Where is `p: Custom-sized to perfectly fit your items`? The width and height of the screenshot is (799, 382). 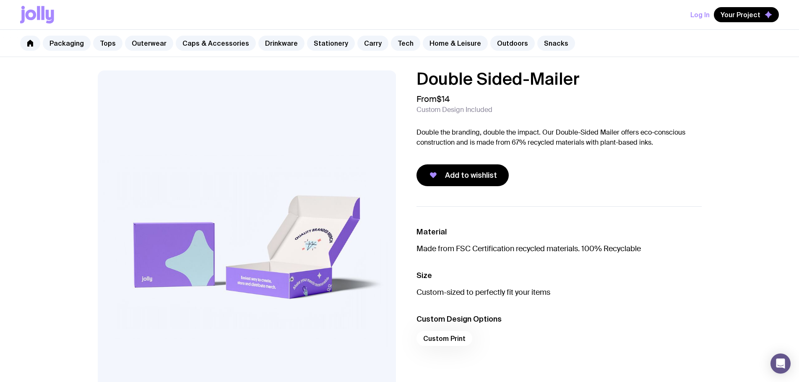 p: Custom-sized to perfectly fit your items is located at coordinates (559, 292).